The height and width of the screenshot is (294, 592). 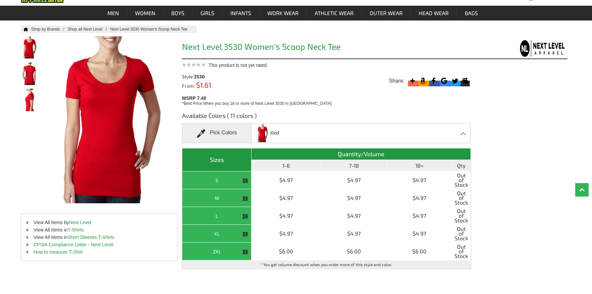 I want to click on a: Shop all Next Level, so click(x=89, y=29).